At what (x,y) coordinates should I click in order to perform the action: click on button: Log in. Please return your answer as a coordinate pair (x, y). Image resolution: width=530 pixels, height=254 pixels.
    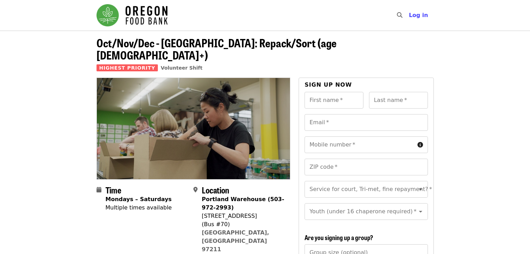
    Looking at the image, I should click on (418, 15).